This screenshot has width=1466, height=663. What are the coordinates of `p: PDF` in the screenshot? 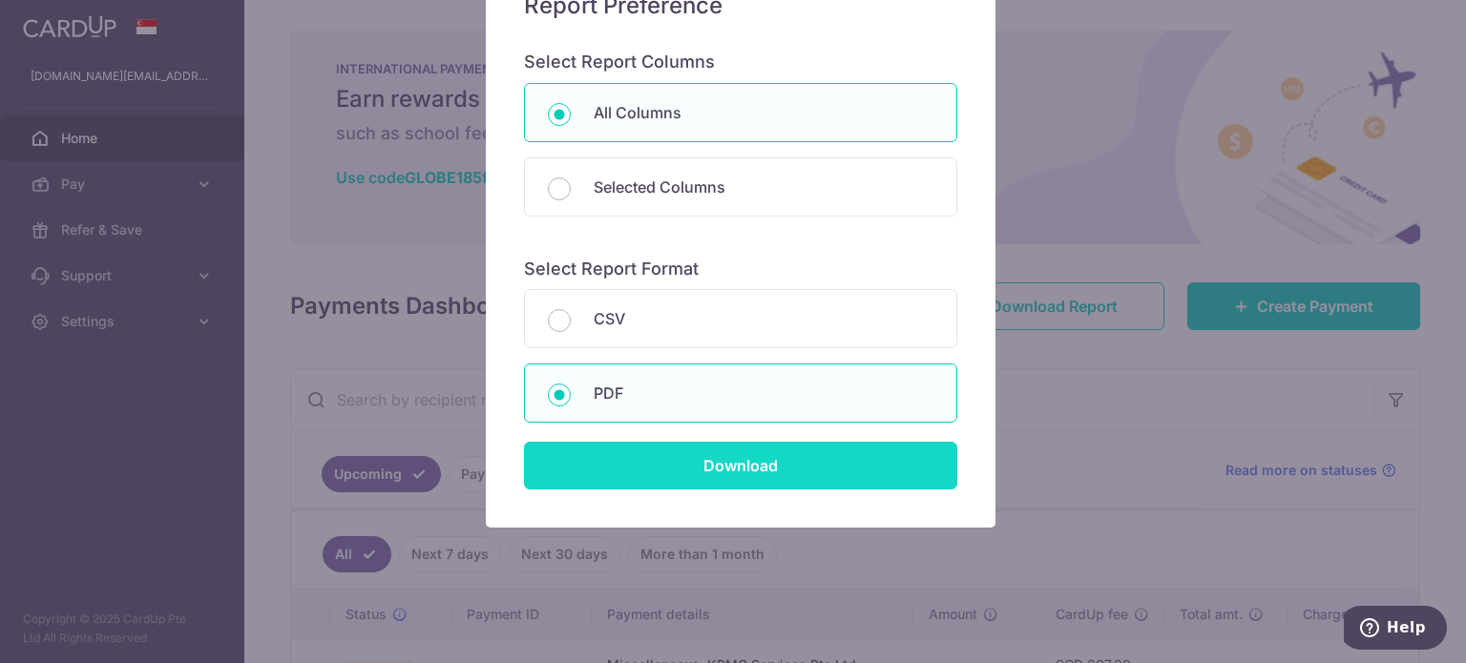 It's located at (764, 393).